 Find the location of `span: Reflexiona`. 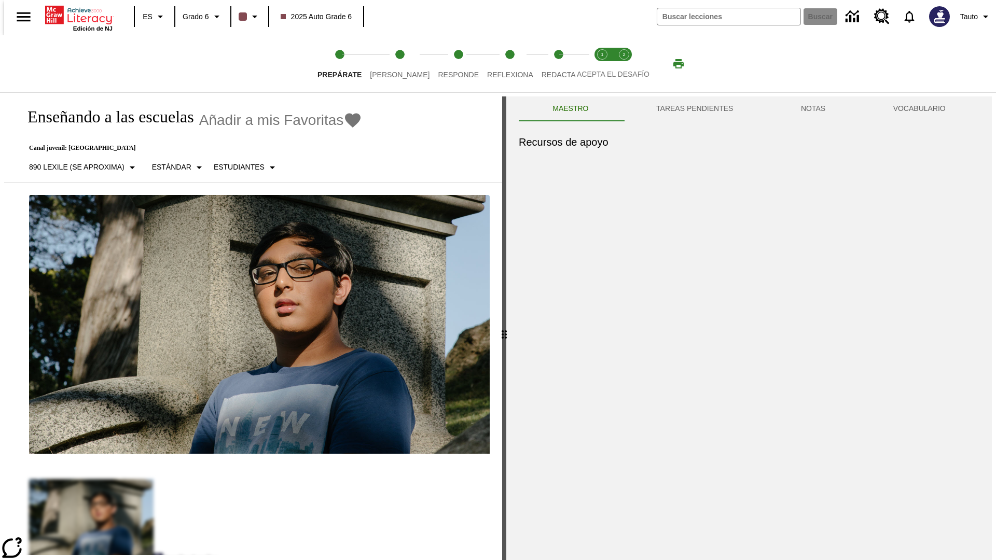

span: Reflexiona is located at coordinates (510, 75).